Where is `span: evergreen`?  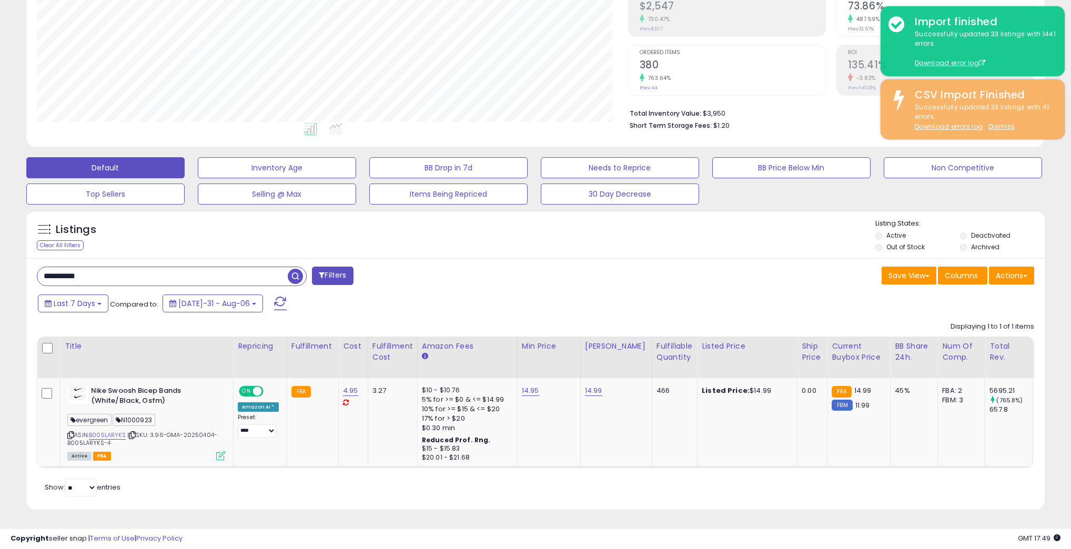
span: evergreen is located at coordinates (89, 420).